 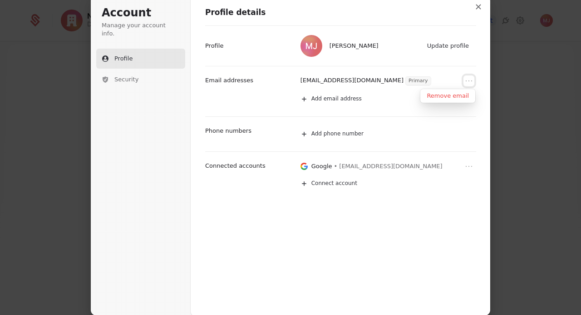 I want to click on button: Open menu, so click(x=469, y=166).